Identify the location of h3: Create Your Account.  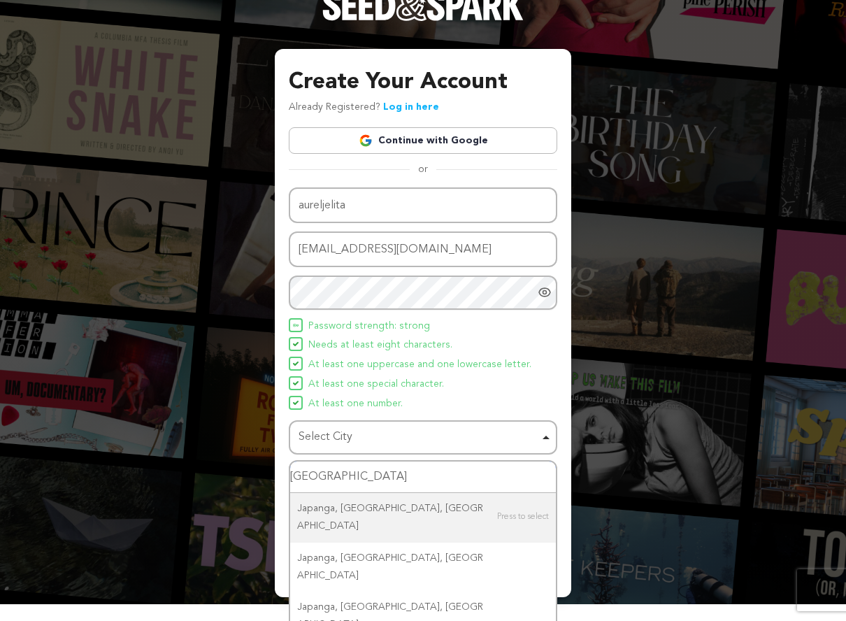
(423, 82).